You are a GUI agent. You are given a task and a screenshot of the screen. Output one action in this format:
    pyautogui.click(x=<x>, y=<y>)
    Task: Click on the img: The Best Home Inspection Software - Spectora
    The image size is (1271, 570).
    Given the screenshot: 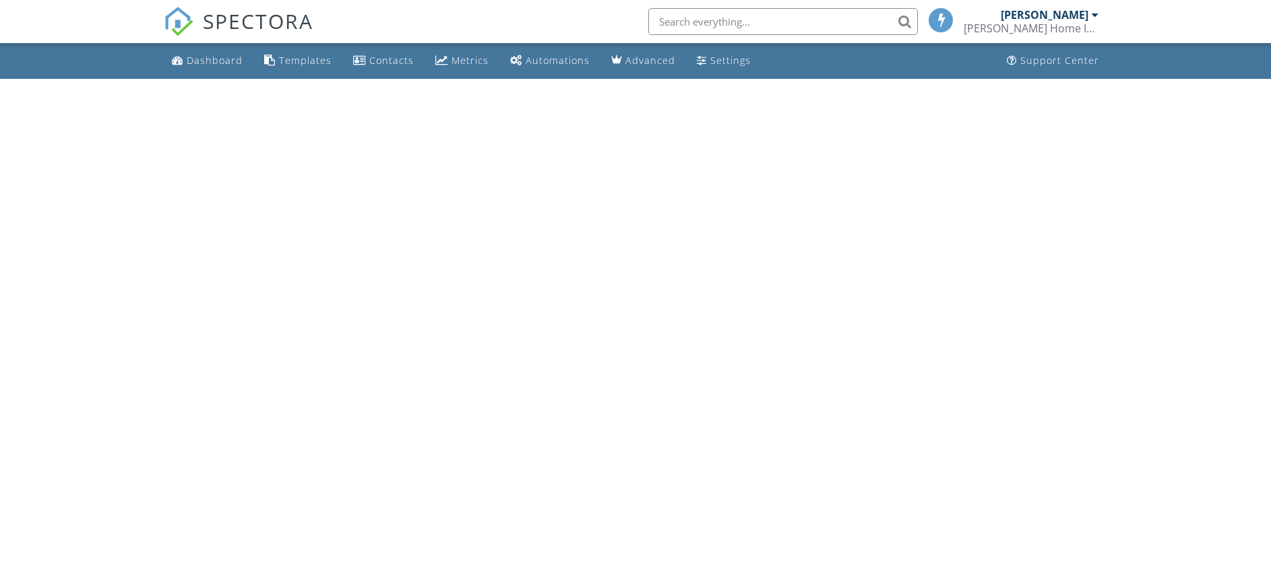 What is the action you would take?
    pyautogui.click(x=179, y=22)
    